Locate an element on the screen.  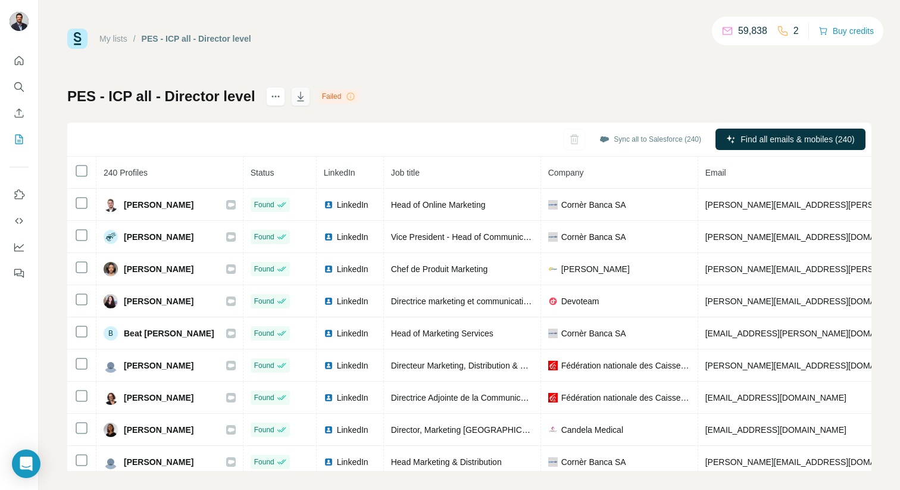
span: Status is located at coordinates (263, 173).